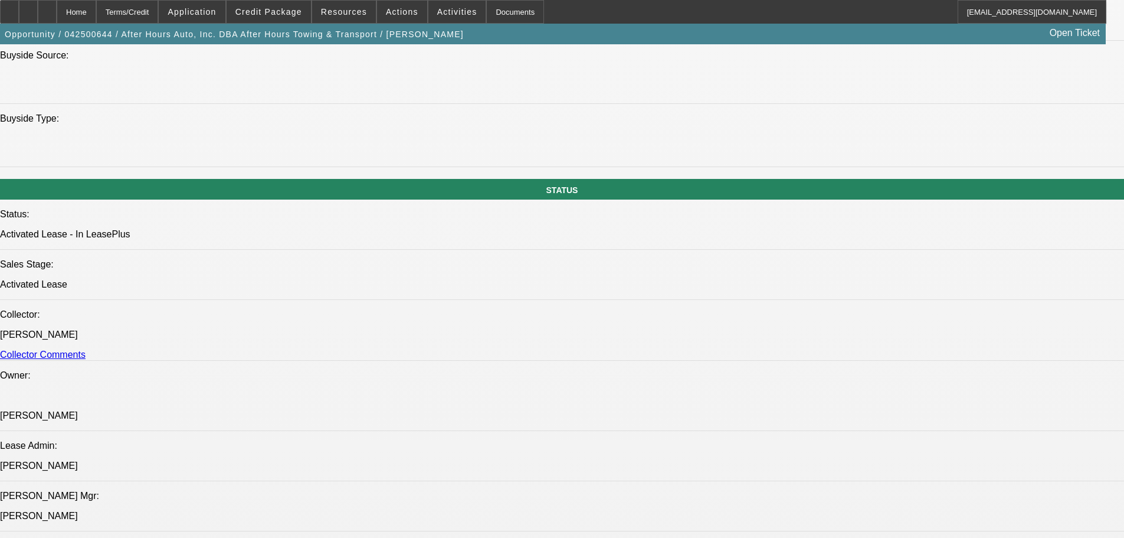 This screenshot has width=1124, height=538. I want to click on span: Credit Package, so click(269, 12).